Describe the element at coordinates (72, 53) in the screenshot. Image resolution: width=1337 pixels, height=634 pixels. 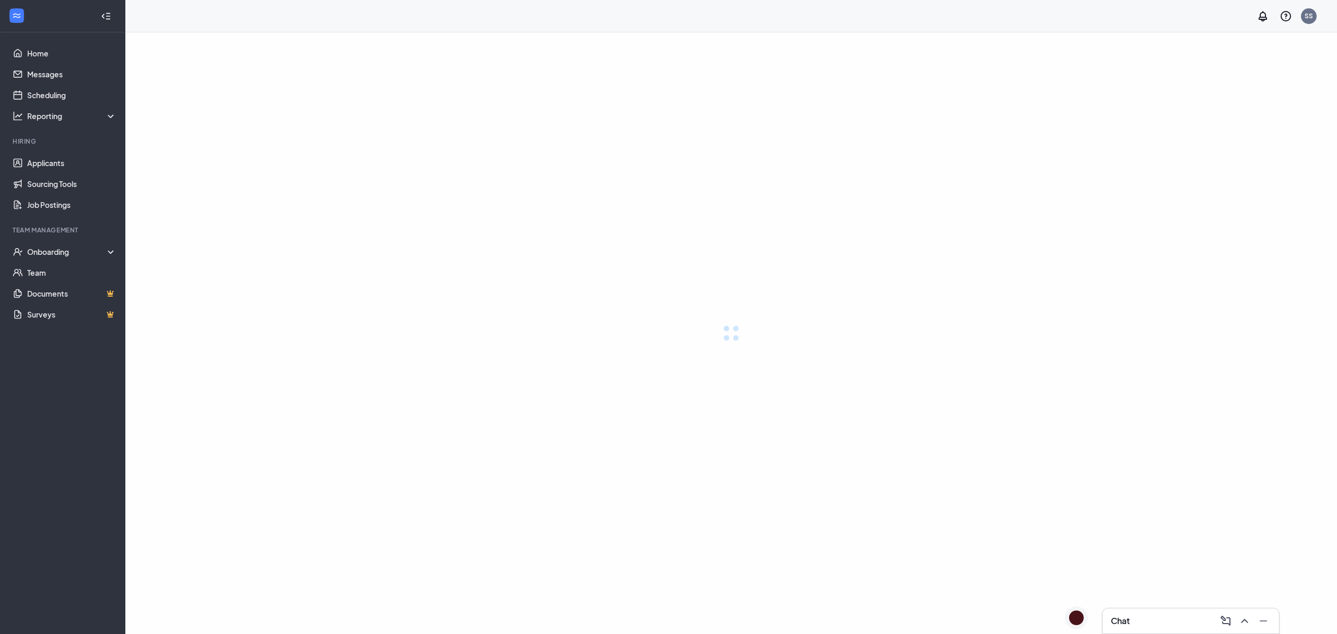
I see `a: Home` at that location.